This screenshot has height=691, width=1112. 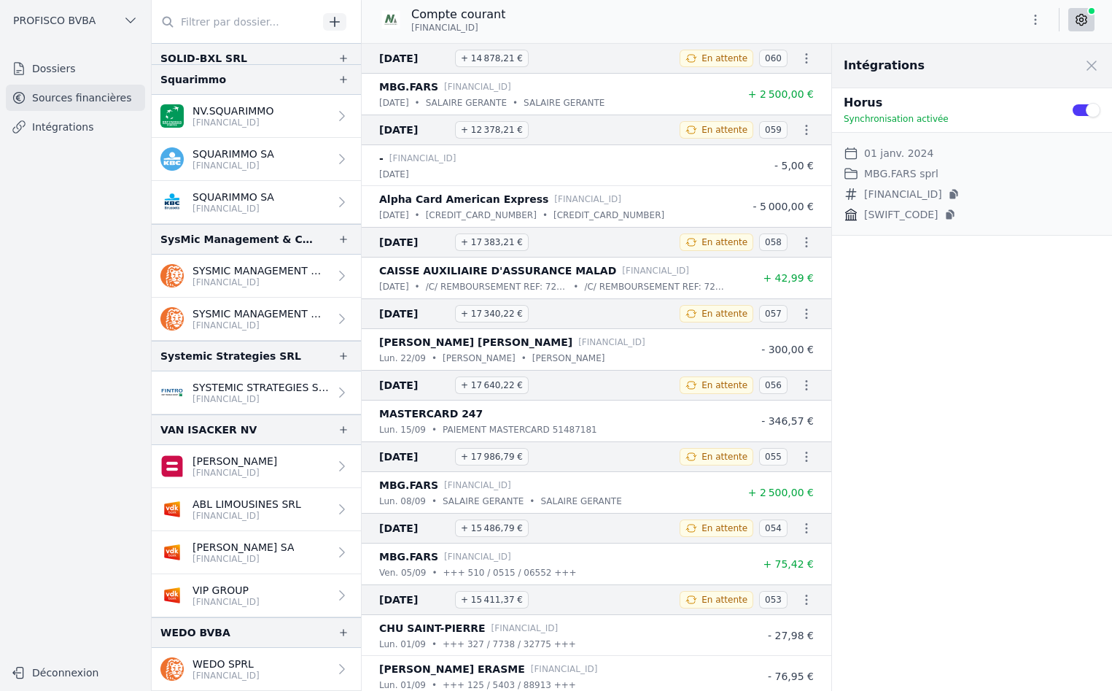 What do you see at coordinates (492, 130) in the screenshot?
I see `span: + 12 378,21 €` at bounding box center [492, 130].